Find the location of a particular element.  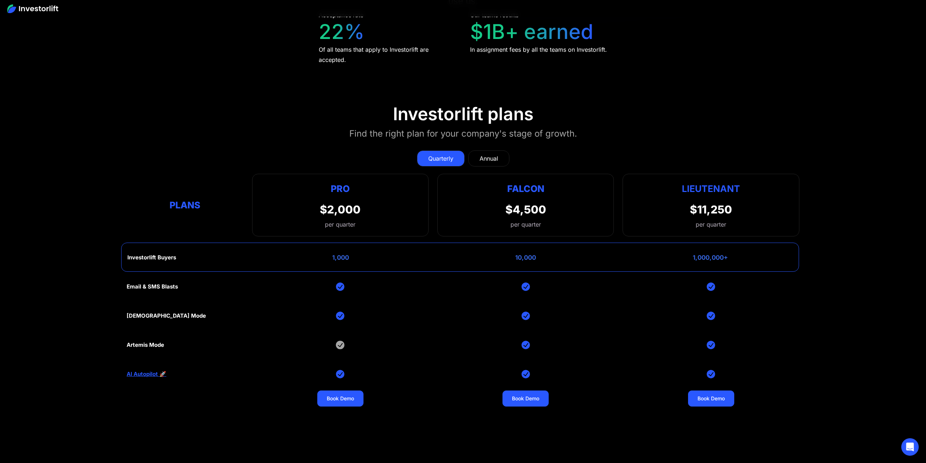

div: $4,500 is located at coordinates (526, 209).